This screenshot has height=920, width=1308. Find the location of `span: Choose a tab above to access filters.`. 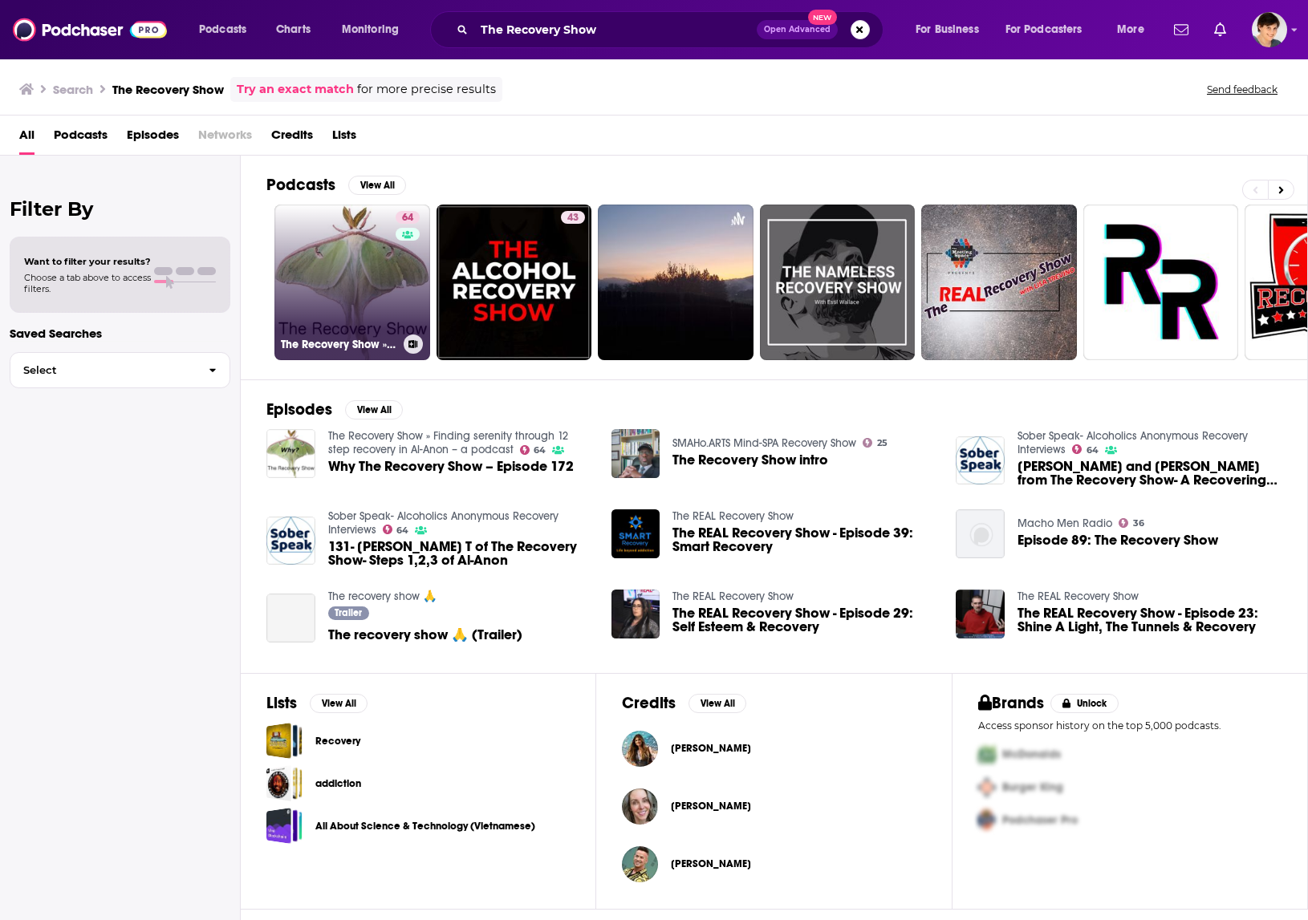

span: Choose a tab above to access filters. is located at coordinates (87, 283).